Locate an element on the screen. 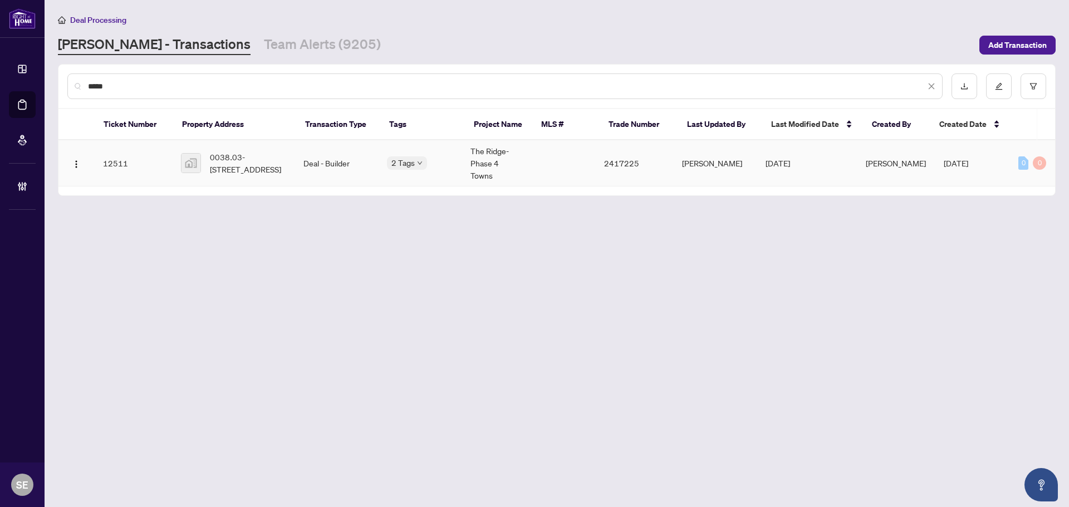 The width and height of the screenshot is (1069, 507). span: home is located at coordinates (62, 20).